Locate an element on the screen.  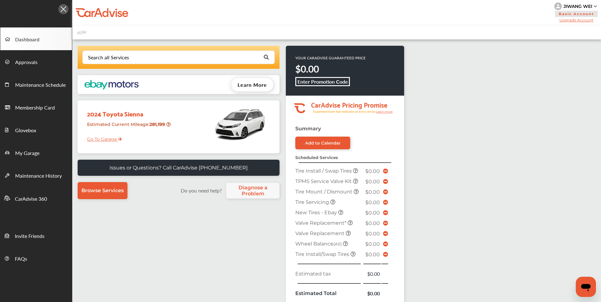
span: Tire Install/Swap Tires is located at coordinates (323, 254).